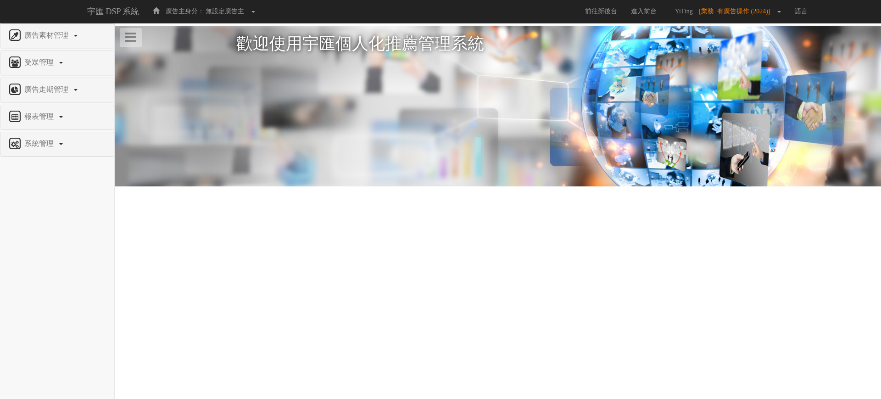 Image resolution: width=881 pixels, height=399 pixels. I want to click on a: 系統管理, so click(57, 144).